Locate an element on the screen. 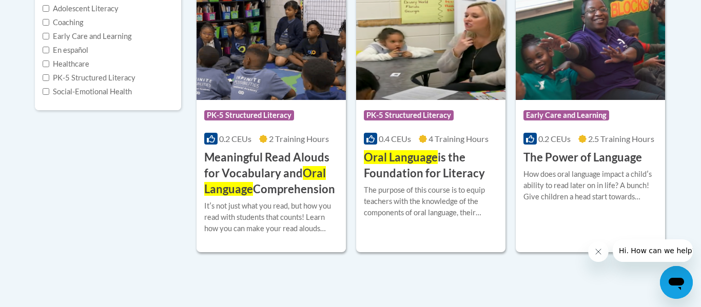  h3: Meaningful Read Alouds for Vocabulary and Comprehension is located at coordinates (271, 173).